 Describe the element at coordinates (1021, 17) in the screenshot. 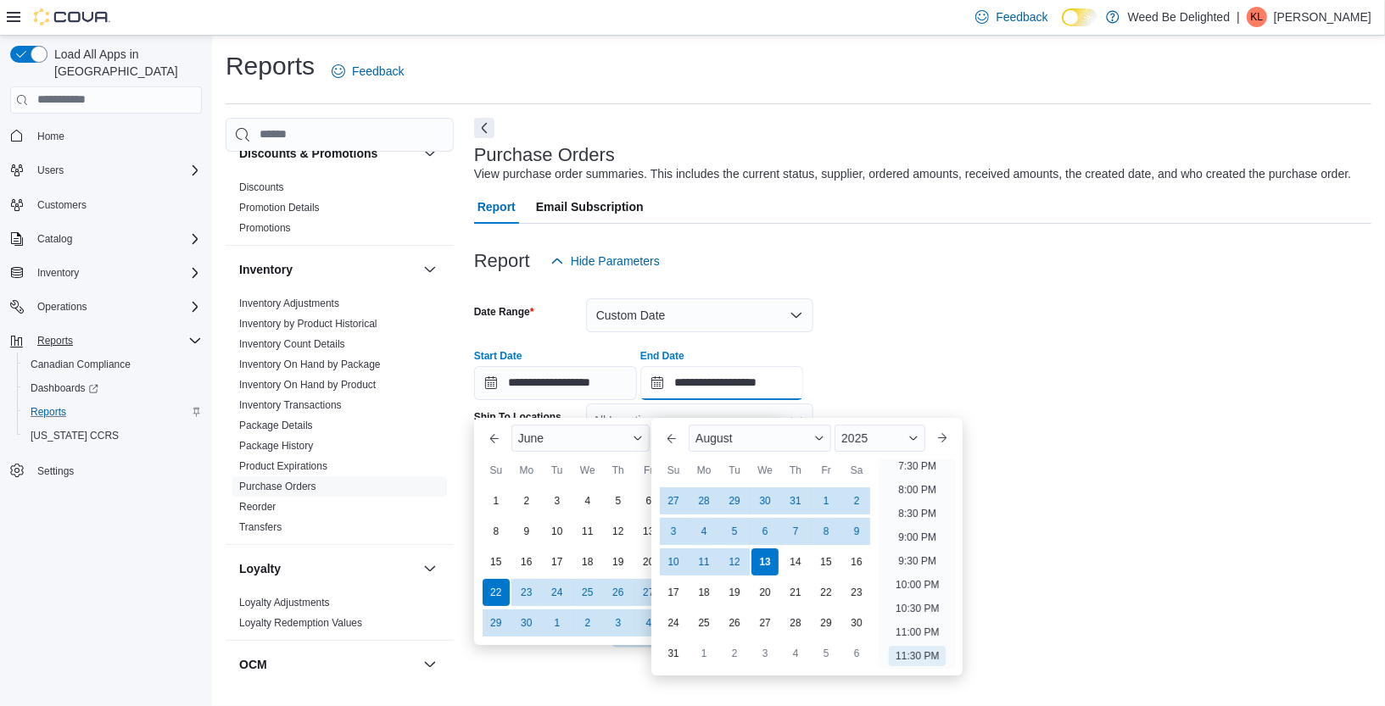

I see `span: Feedback` at that location.